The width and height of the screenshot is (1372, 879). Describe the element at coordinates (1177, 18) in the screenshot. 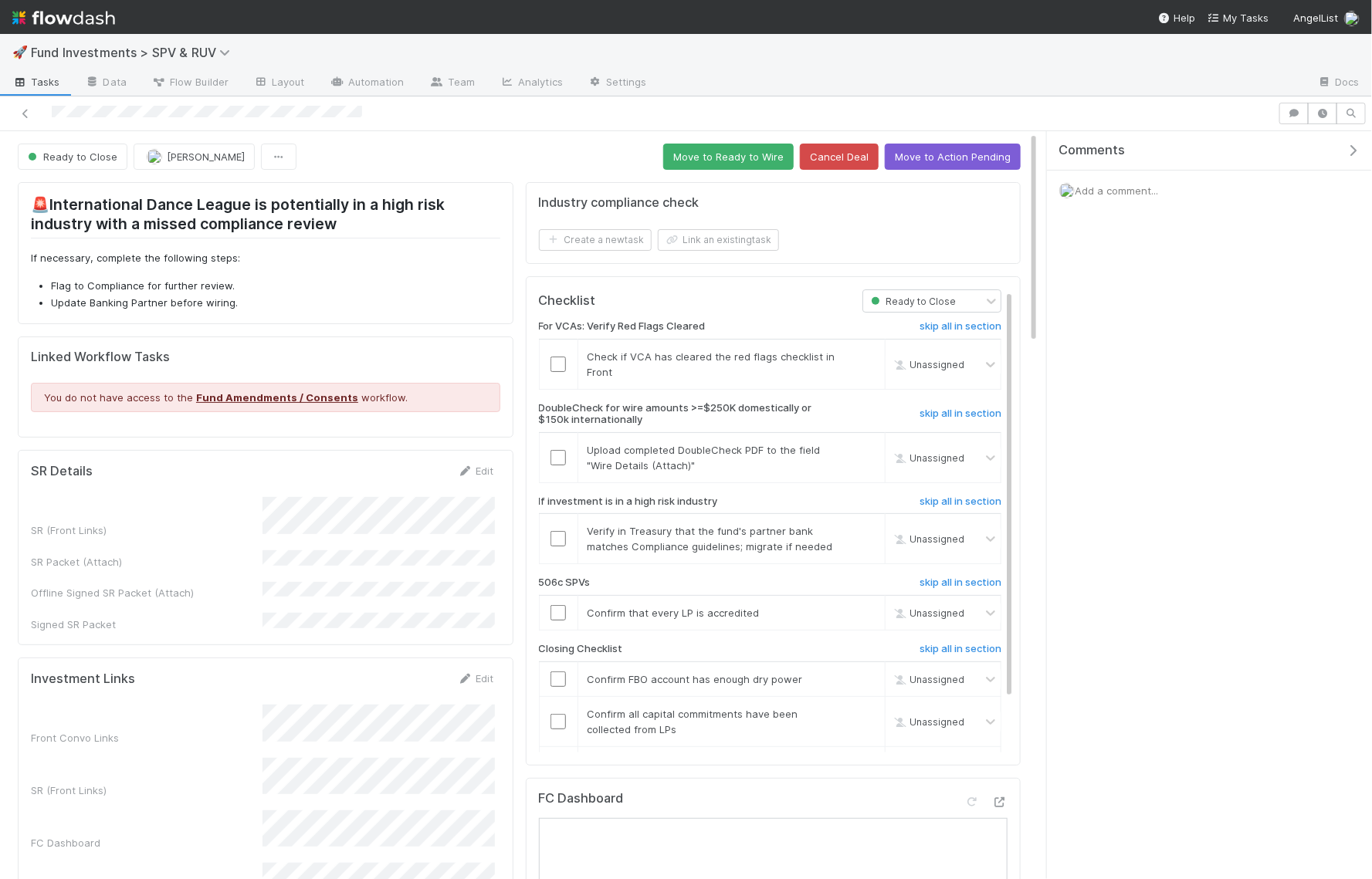

I see `div: Help` at that location.